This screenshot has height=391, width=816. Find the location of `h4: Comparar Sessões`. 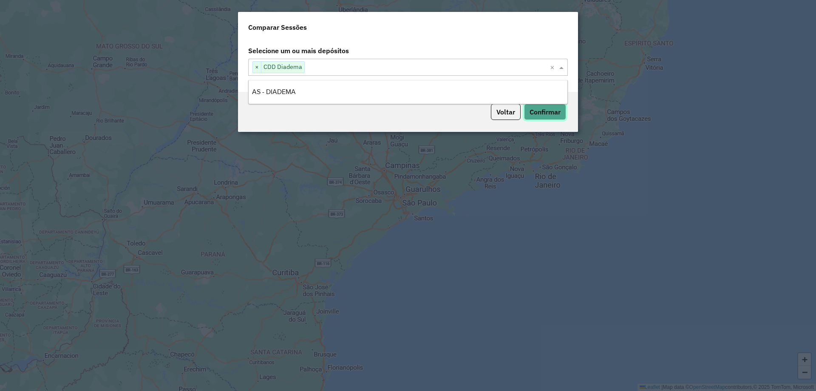

h4: Comparar Sessões is located at coordinates (278, 27).